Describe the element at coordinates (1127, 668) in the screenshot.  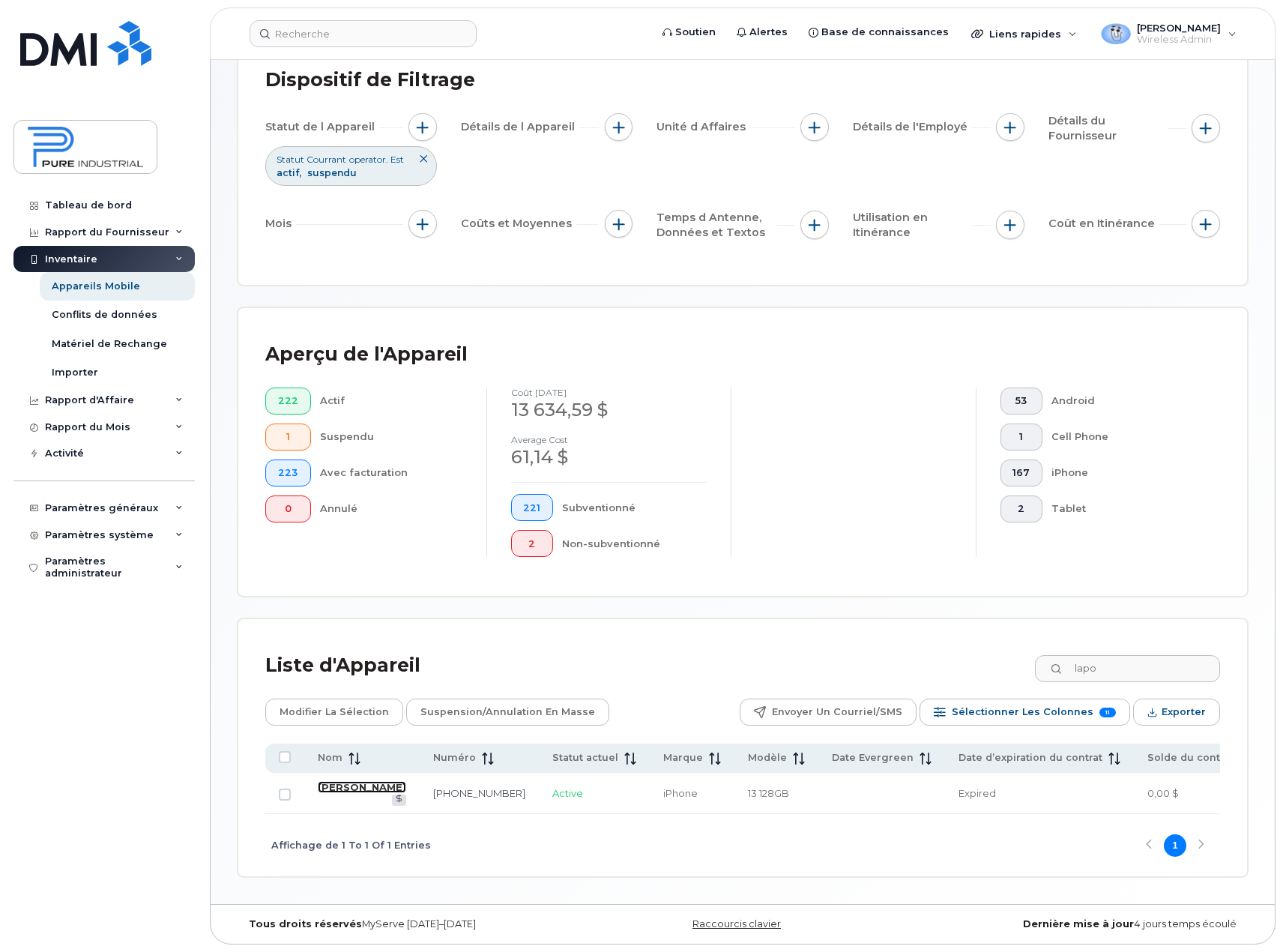
I see `input: Recherche dans la liste des appareils ...` at that location.